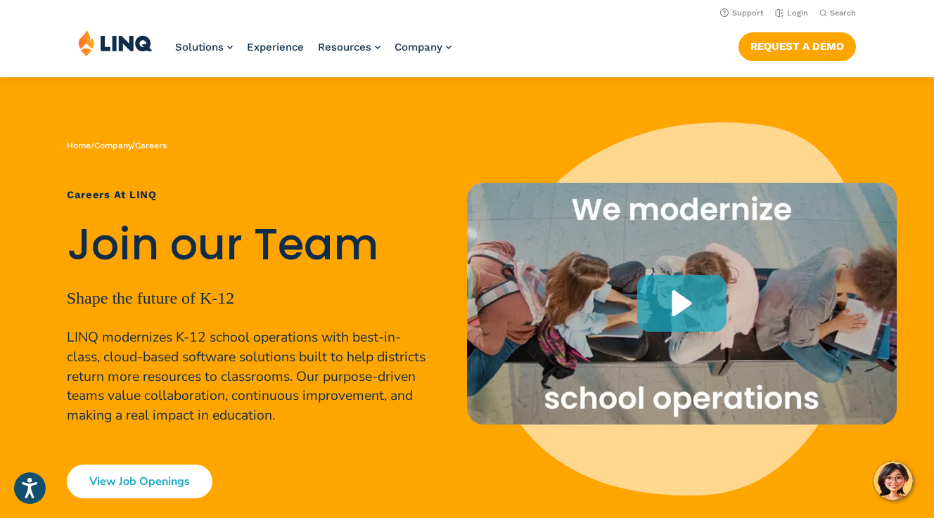 Image resolution: width=934 pixels, height=518 pixels. Describe the element at coordinates (204, 47) in the screenshot. I see `a: Solutions` at that location.